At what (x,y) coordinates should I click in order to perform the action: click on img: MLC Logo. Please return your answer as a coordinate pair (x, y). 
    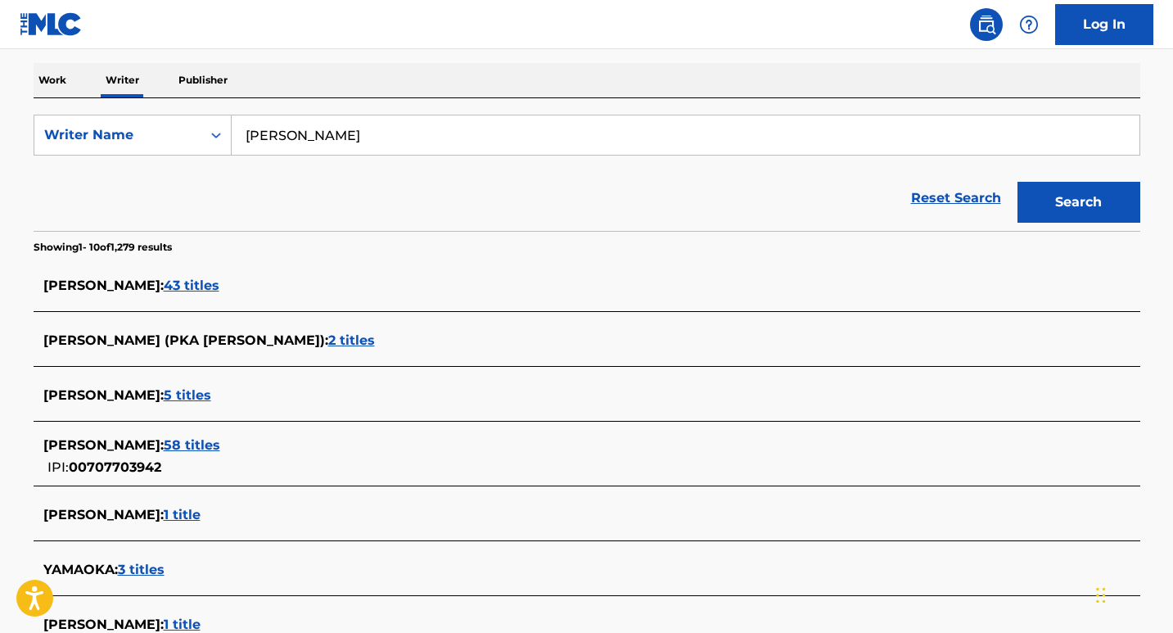
    Looking at the image, I should click on (51, 24).